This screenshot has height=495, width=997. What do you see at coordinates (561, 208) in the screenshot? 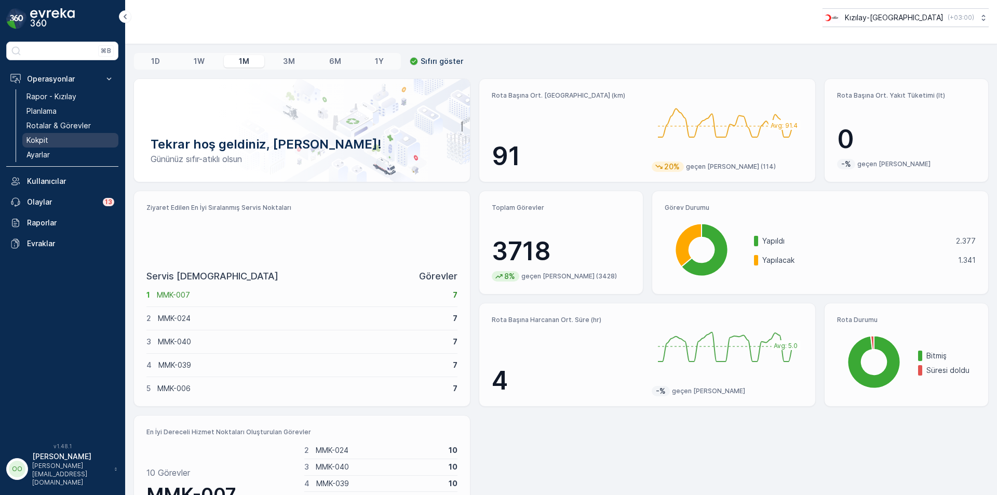
I see `p: Toplam Görevler` at bounding box center [561, 208].